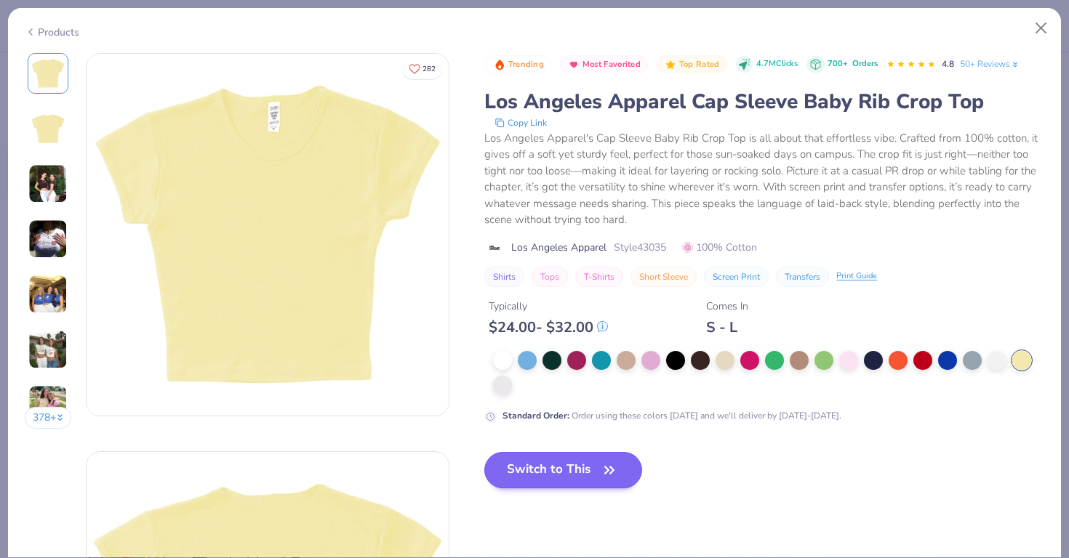 Image resolution: width=1069 pixels, height=558 pixels. Describe the element at coordinates (504, 277) in the screenshot. I see `button: Shirts` at that location.